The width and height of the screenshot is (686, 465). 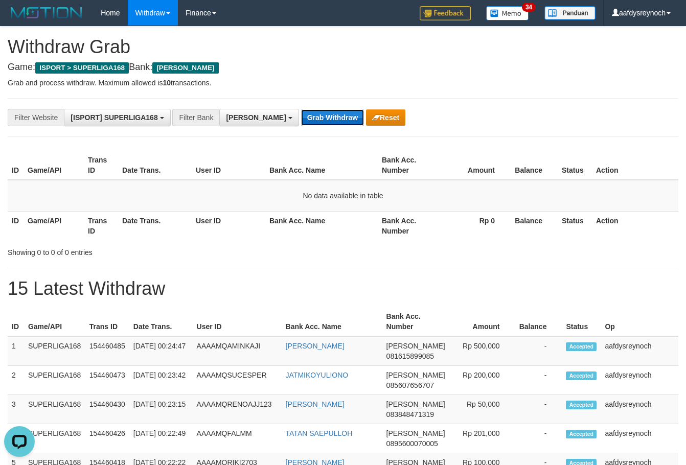 I want to click on td: Rp 200,000, so click(x=482, y=380).